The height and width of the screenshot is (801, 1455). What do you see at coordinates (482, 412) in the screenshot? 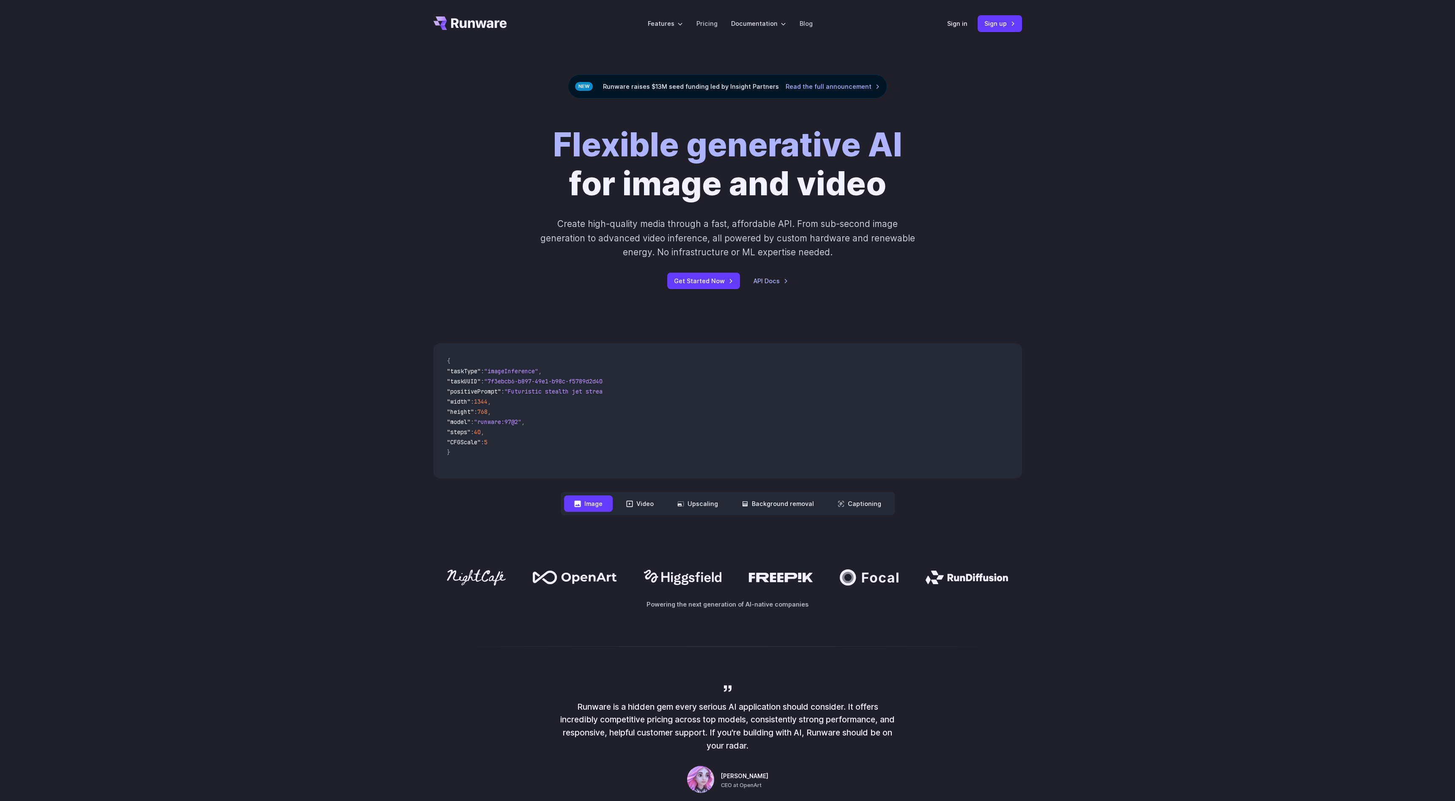
I see `span: 768` at bounding box center [482, 412].